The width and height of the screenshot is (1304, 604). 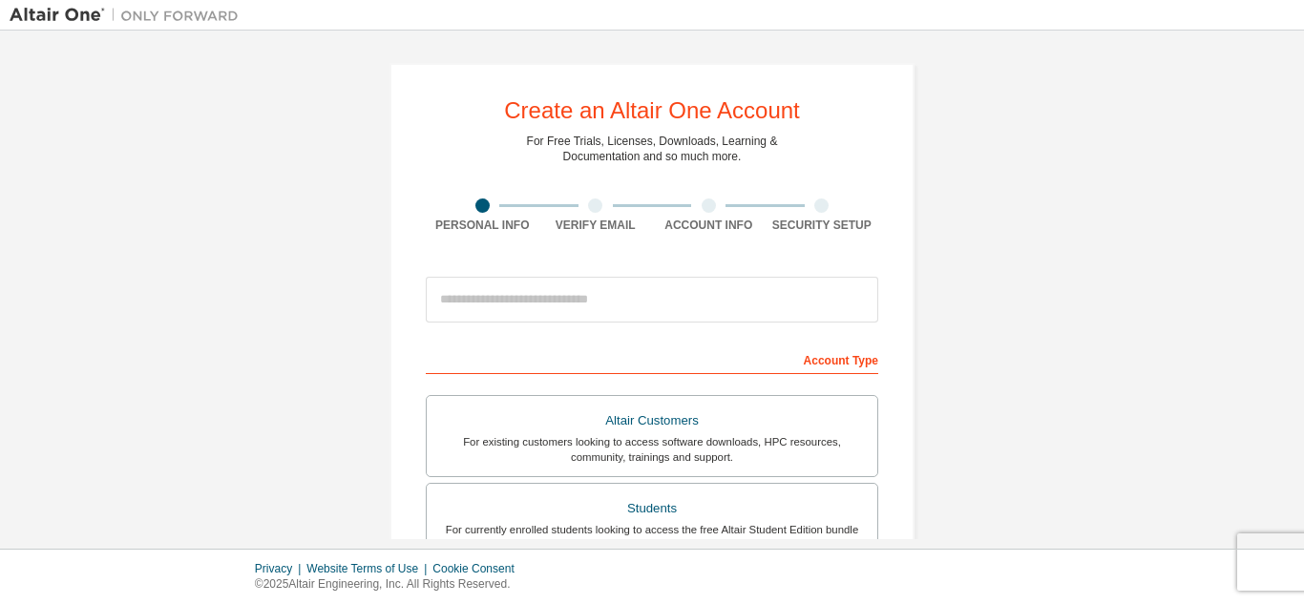 I want to click on div: Altair Customers, so click(x=652, y=421).